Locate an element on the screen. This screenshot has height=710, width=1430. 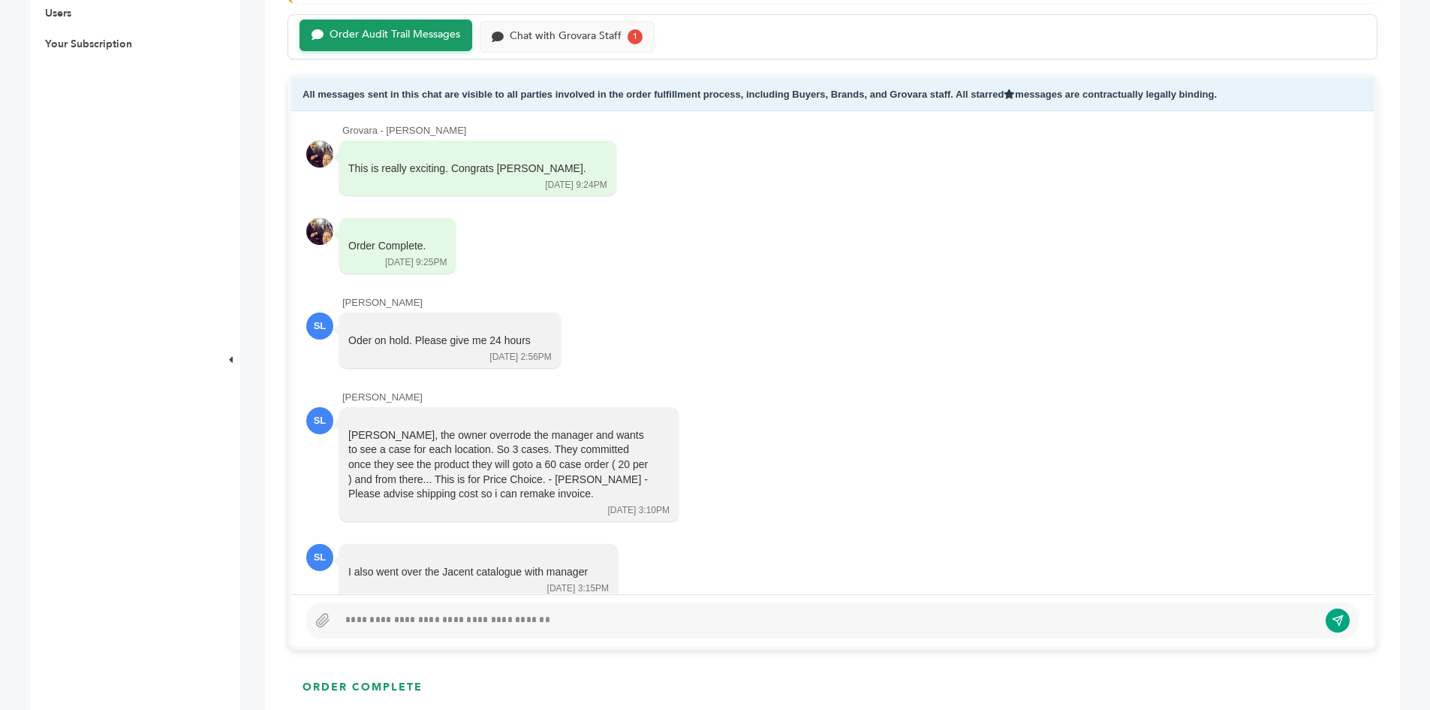
div: Oder on hold. Please give me 24 hours is located at coordinates (439, 341).